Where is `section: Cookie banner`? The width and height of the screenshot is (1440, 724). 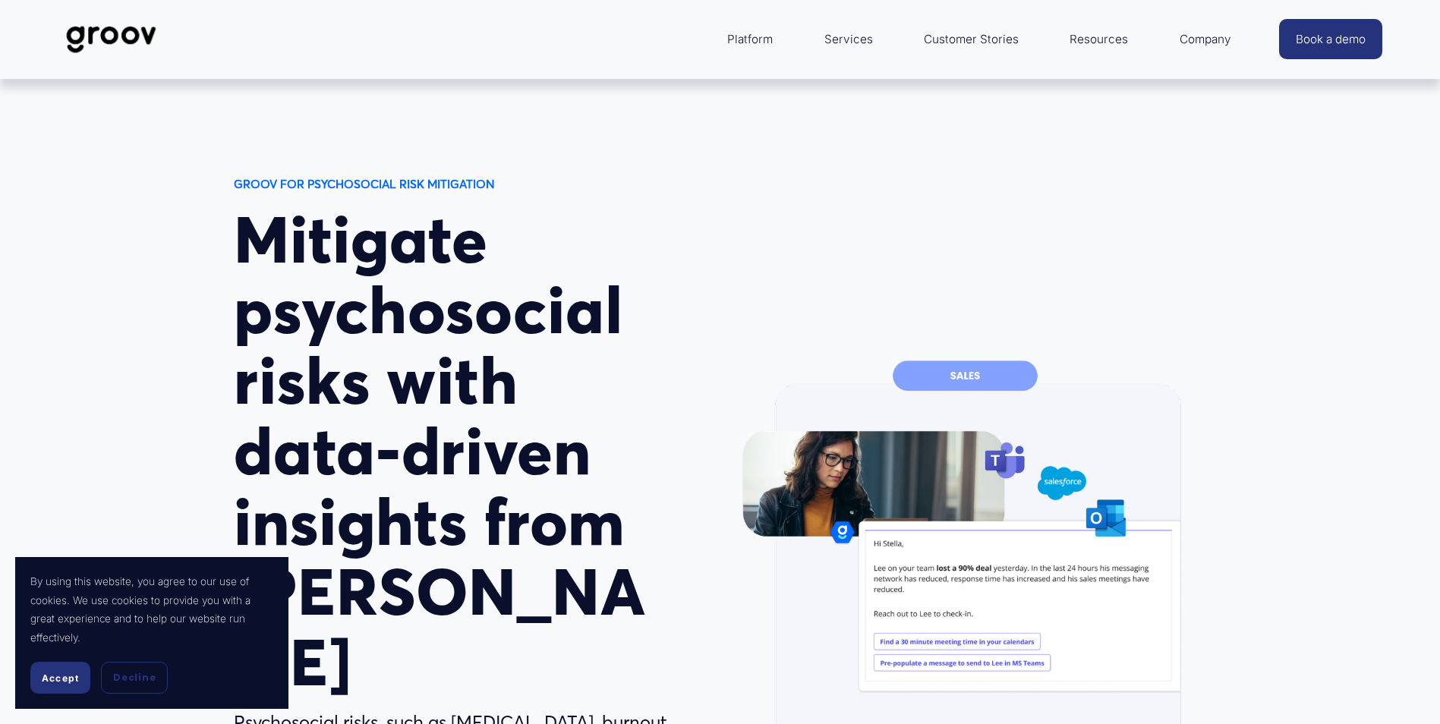
section: Cookie banner is located at coordinates (152, 633).